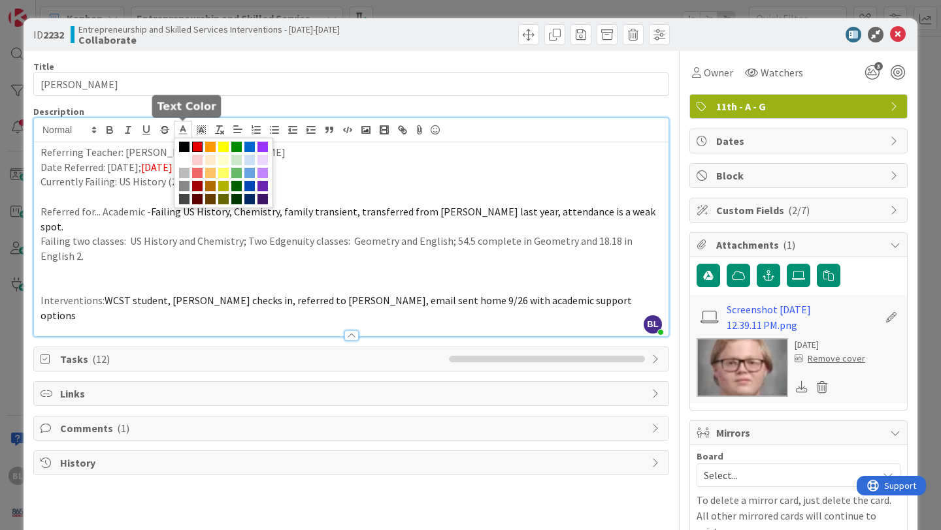 The height and width of the screenshot is (530, 941). What do you see at coordinates (709, 457) in the screenshot?
I see `span: Board` at bounding box center [709, 457].